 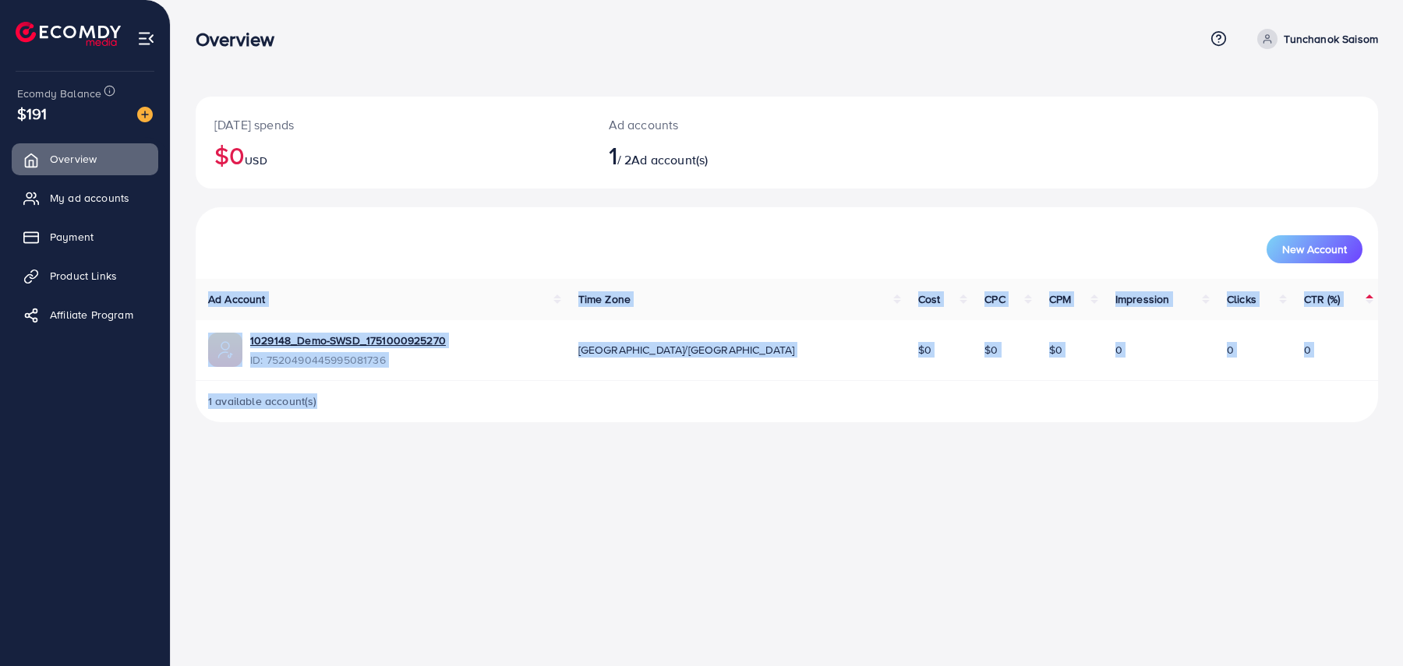 I want to click on p: Ad accounts, so click(x=737, y=125).